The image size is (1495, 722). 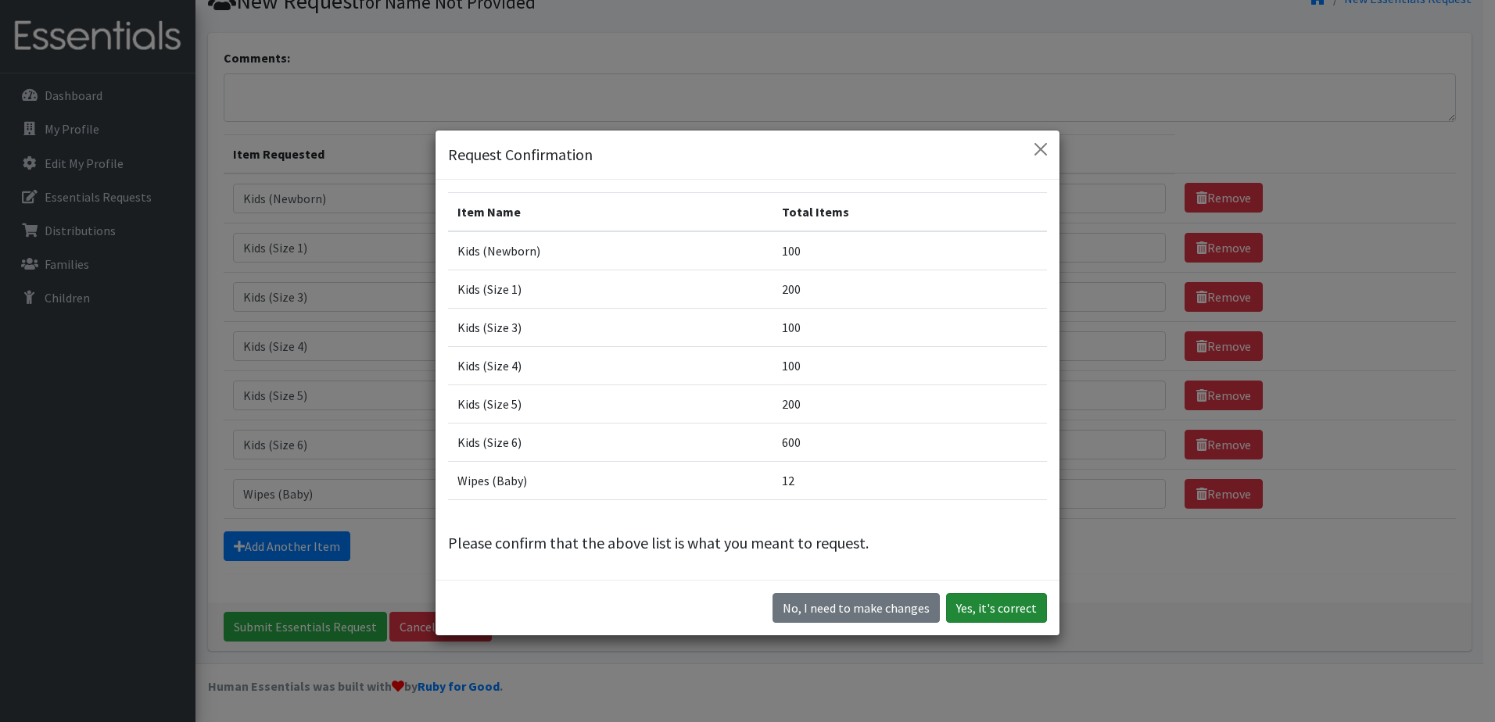 What do you see at coordinates (610, 481) in the screenshot?
I see `td: Wipes (Baby)` at bounding box center [610, 481].